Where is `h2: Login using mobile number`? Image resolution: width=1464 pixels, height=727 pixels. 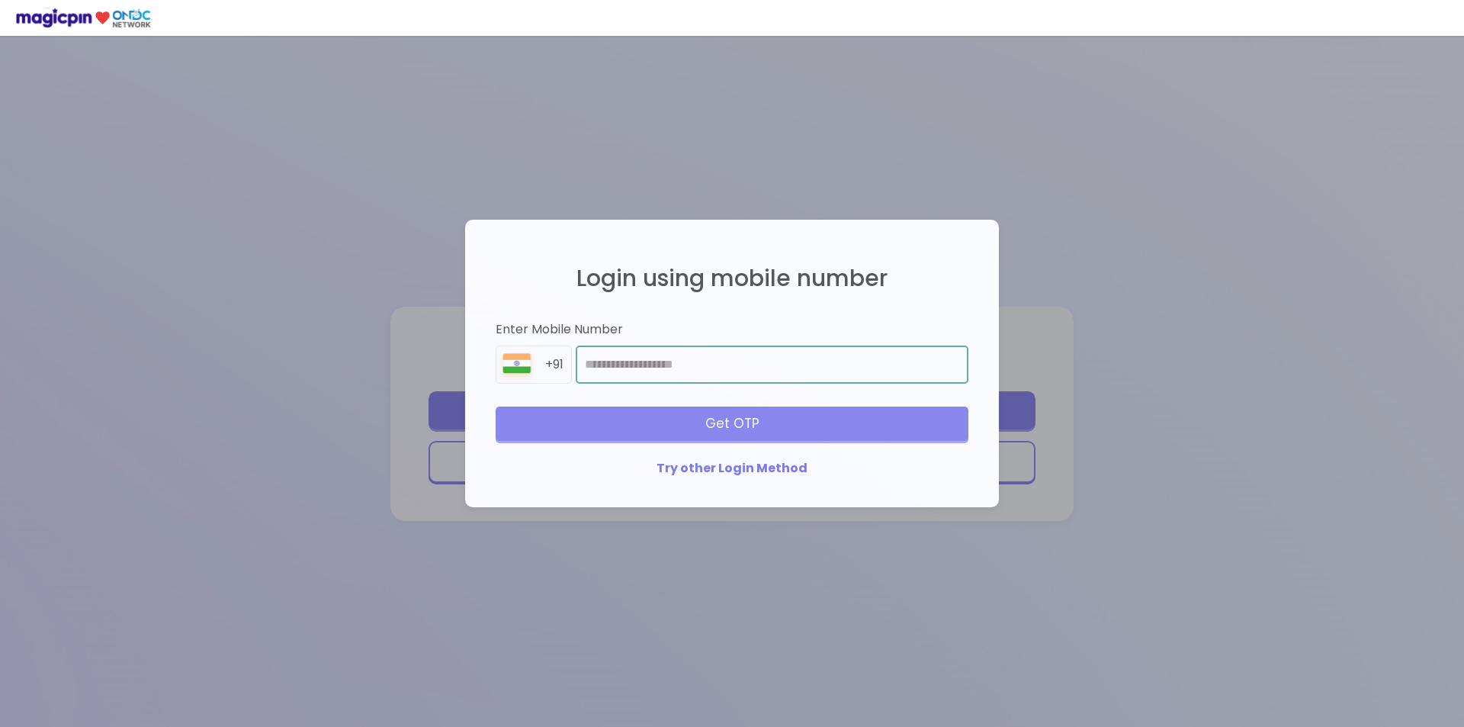 h2: Login using mobile number is located at coordinates (732, 278).